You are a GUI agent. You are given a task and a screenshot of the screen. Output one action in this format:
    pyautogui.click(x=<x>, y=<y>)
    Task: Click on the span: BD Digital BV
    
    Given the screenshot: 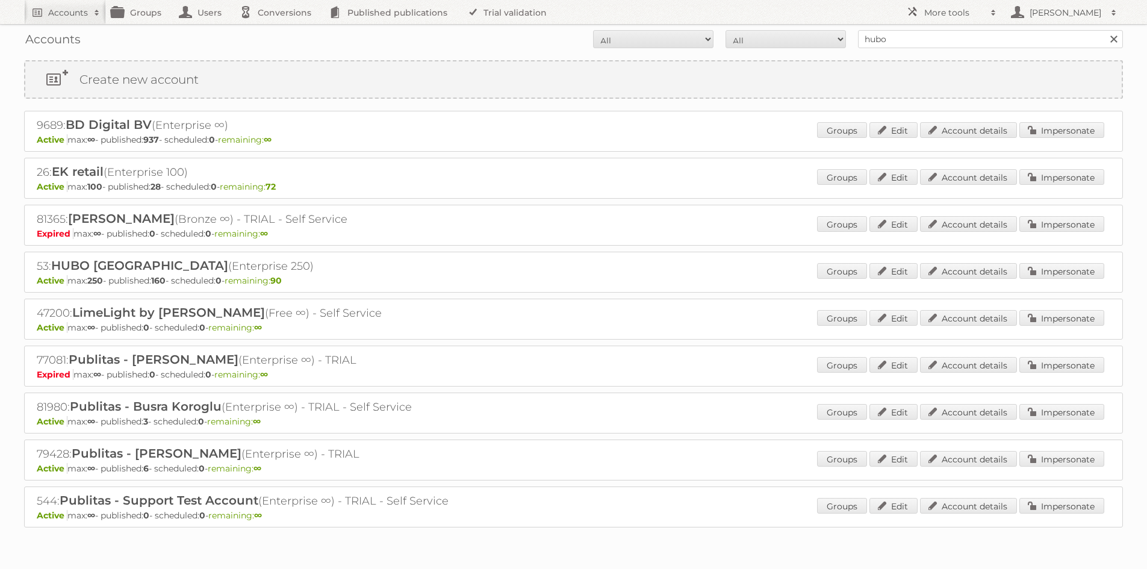 What is the action you would take?
    pyautogui.click(x=108, y=125)
    